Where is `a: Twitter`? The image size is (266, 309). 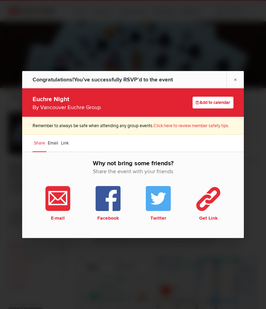 a: Twitter is located at coordinates (158, 204).